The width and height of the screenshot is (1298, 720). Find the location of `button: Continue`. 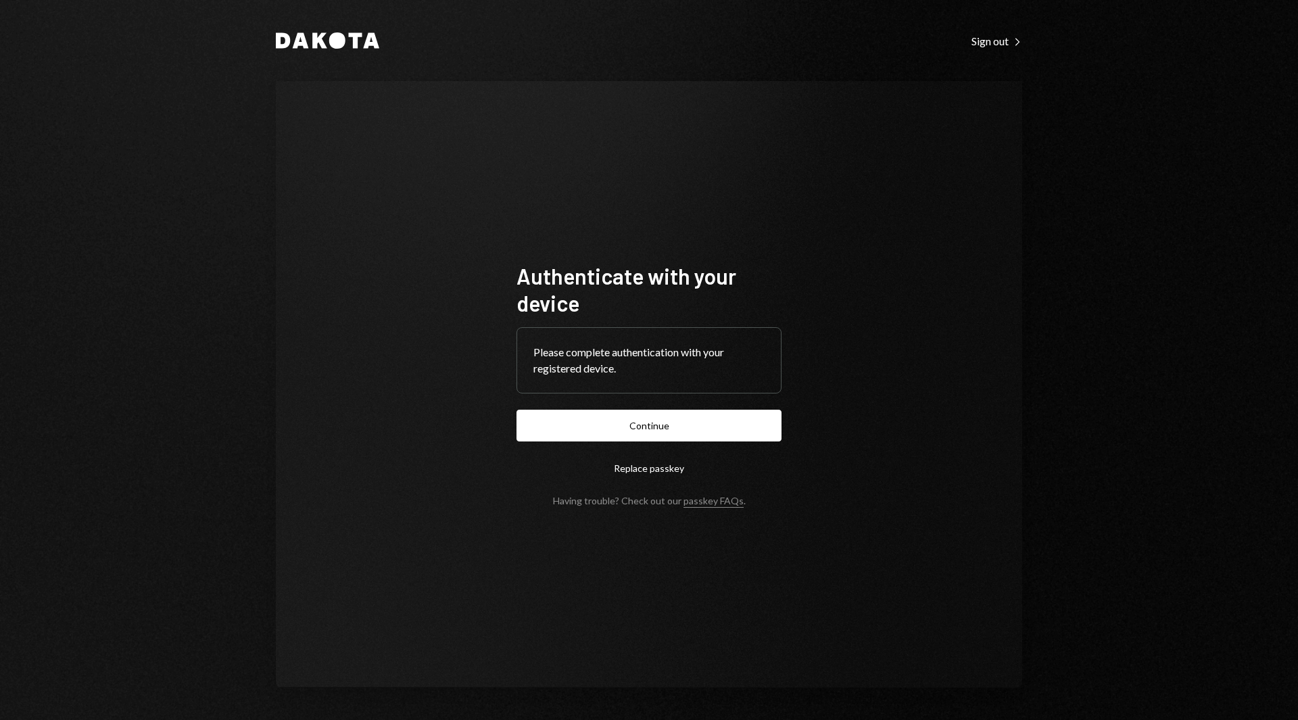

button: Continue is located at coordinates (649, 425).